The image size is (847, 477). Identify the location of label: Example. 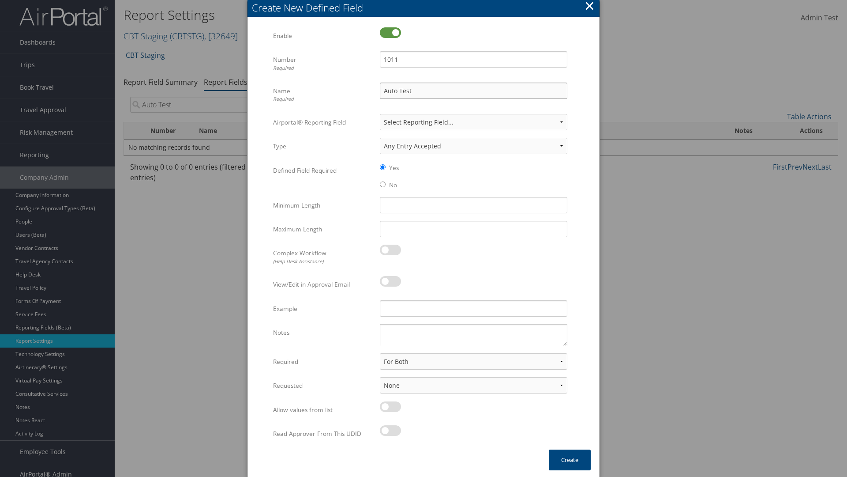
(323, 308).